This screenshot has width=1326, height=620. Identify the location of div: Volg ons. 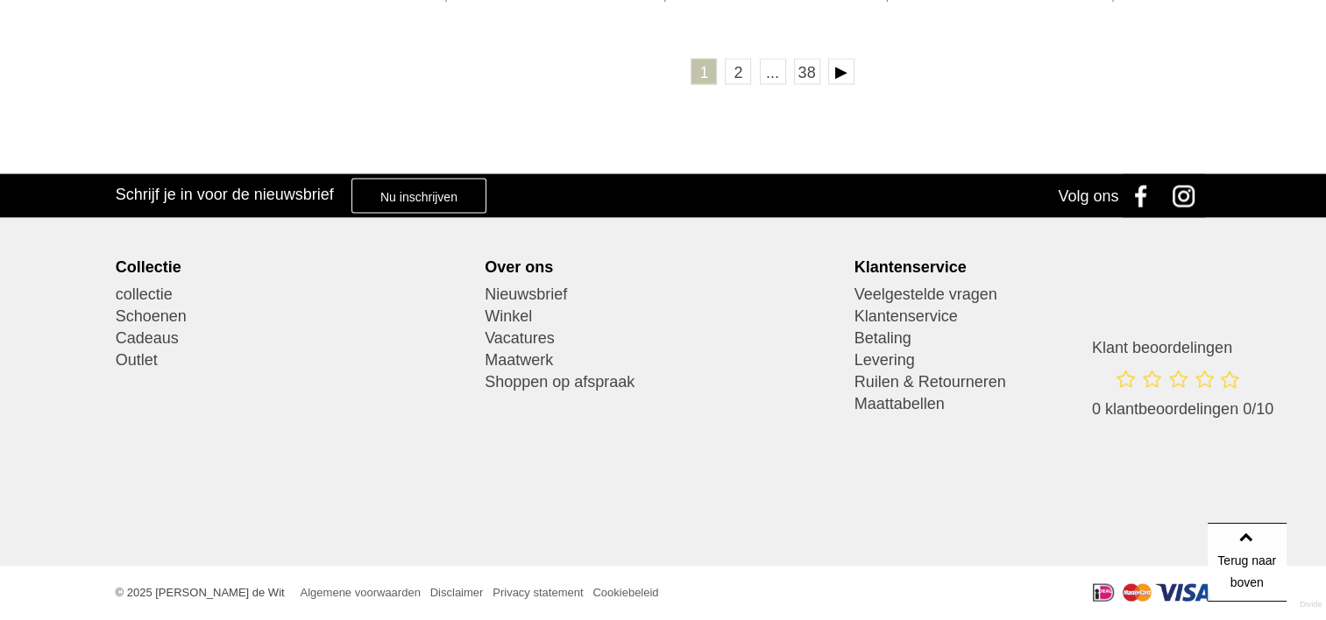
(1088, 196).